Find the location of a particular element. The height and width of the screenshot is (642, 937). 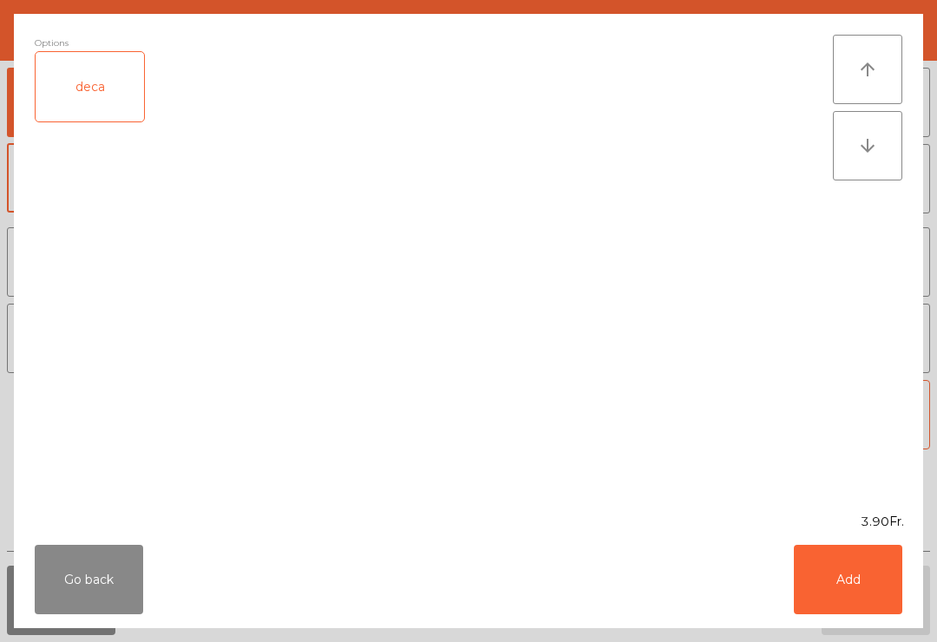

button: Add is located at coordinates (847, 579).